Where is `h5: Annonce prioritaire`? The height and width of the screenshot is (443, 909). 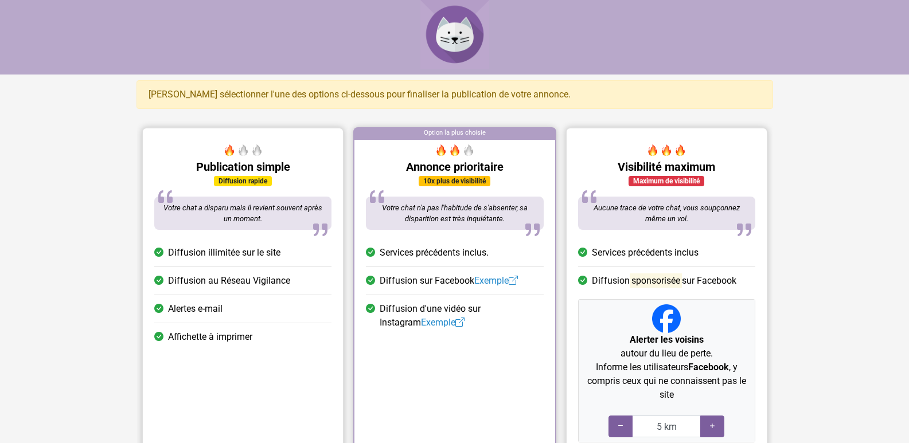
h5: Annonce prioritaire is located at coordinates (454, 167).